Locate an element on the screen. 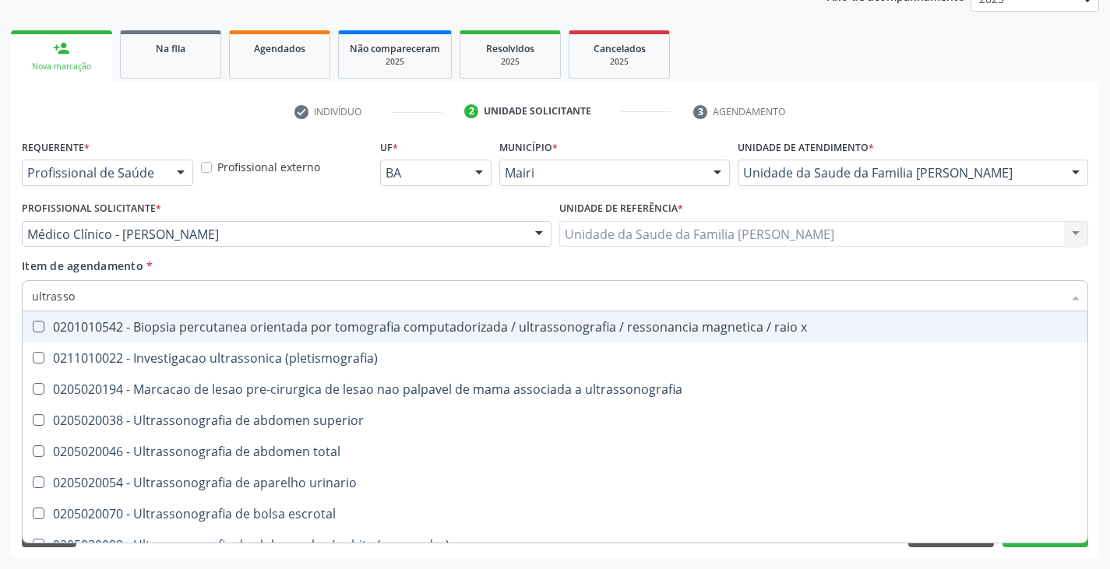 The height and width of the screenshot is (569, 1110). div: Nova marcação is located at coordinates (62, 66).